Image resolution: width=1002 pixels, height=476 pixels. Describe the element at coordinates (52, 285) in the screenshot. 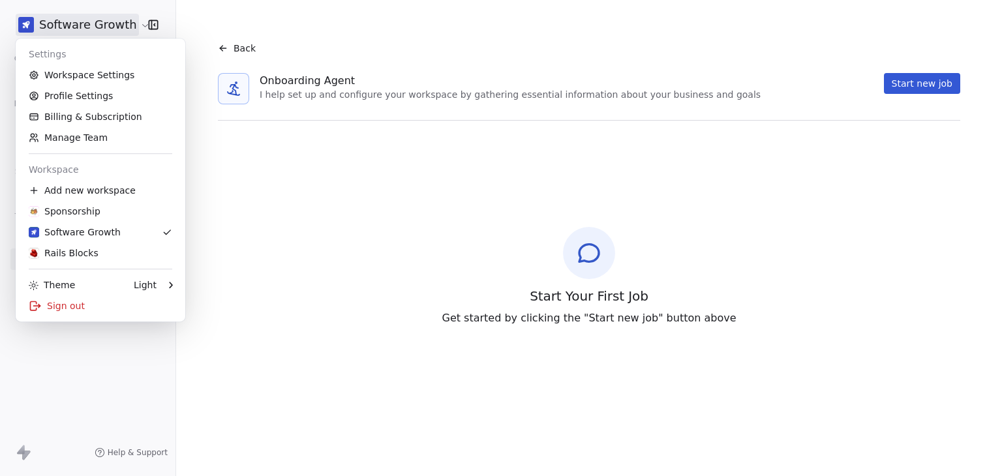

I see `div: Theme` at that location.